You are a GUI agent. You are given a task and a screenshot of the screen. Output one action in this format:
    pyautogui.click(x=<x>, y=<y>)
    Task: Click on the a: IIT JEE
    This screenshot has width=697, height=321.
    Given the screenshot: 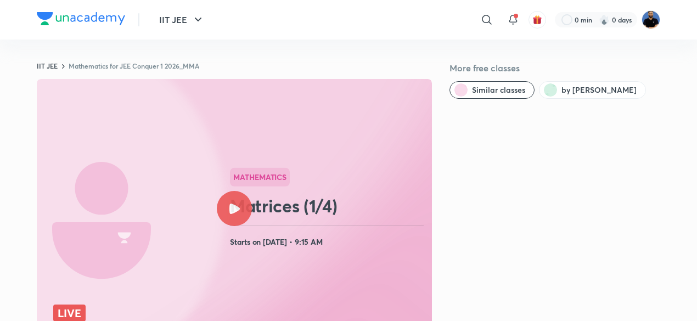 What is the action you would take?
    pyautogui.click(x=47, y=66)
    